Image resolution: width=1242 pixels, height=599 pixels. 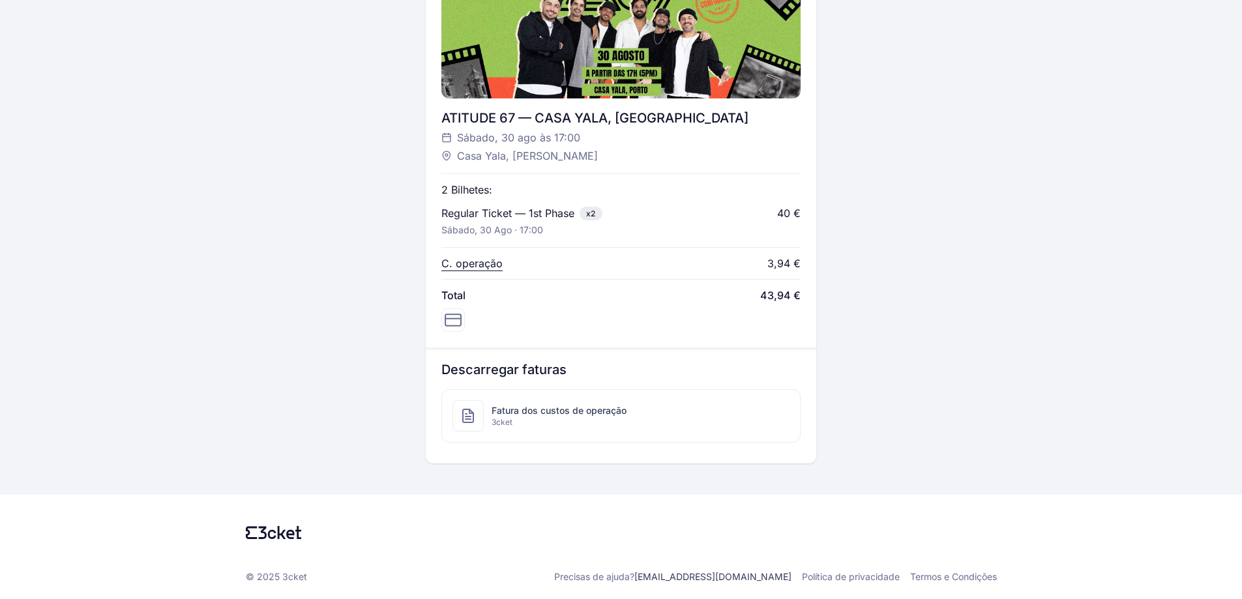 What do you see at coordinates (508, 213) in the screenshot?
I see `p: Regular Ticket — 1st Phase` at bounding box center [508, 213].